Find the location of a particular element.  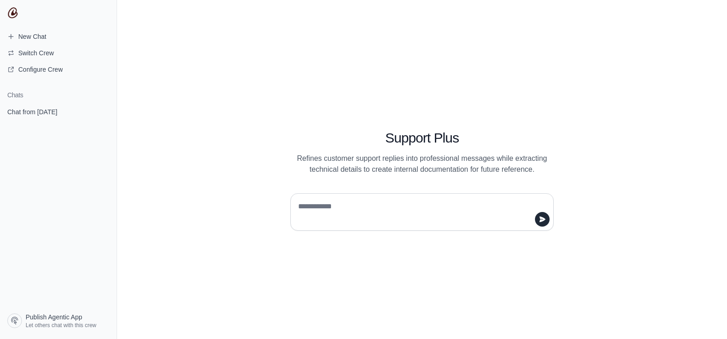

span: Let others chat with this crew is located at coordinates (61, 325).